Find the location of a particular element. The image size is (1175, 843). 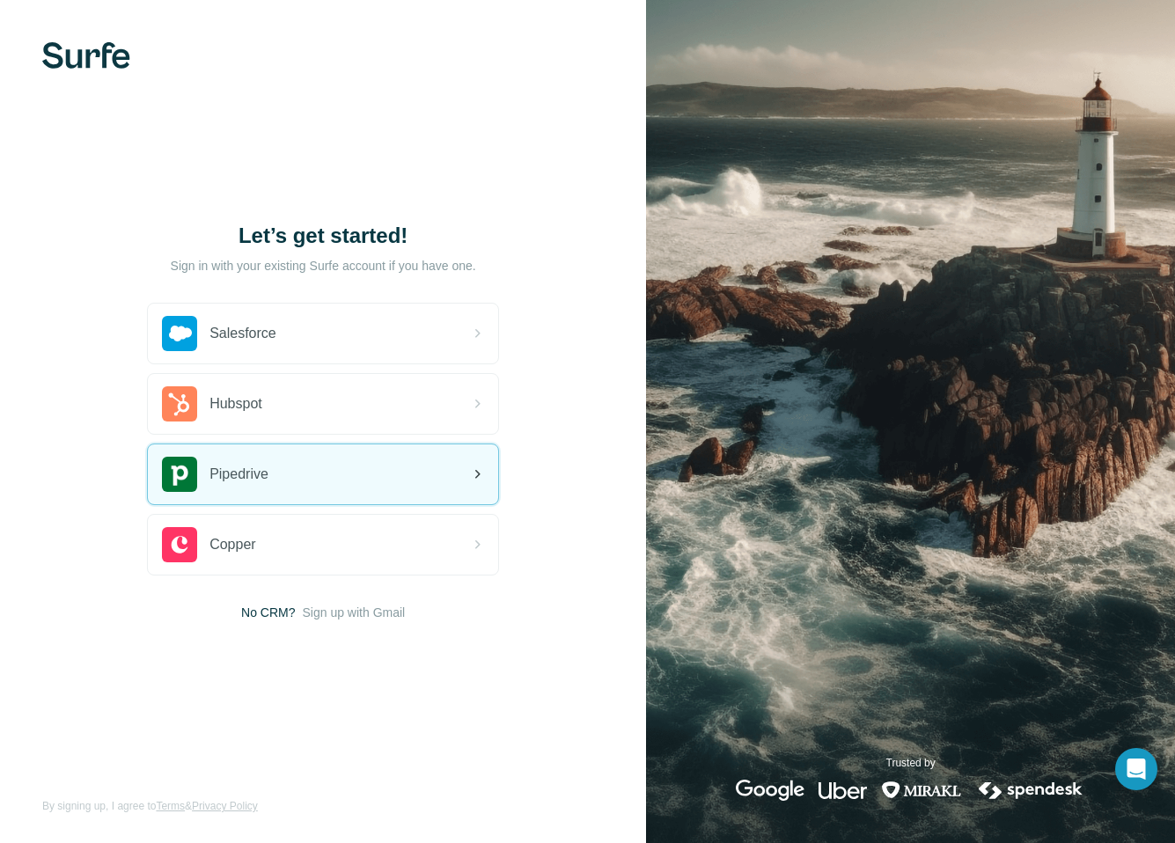

span: Sign up with Gmail is located at coordinates (354, 613).